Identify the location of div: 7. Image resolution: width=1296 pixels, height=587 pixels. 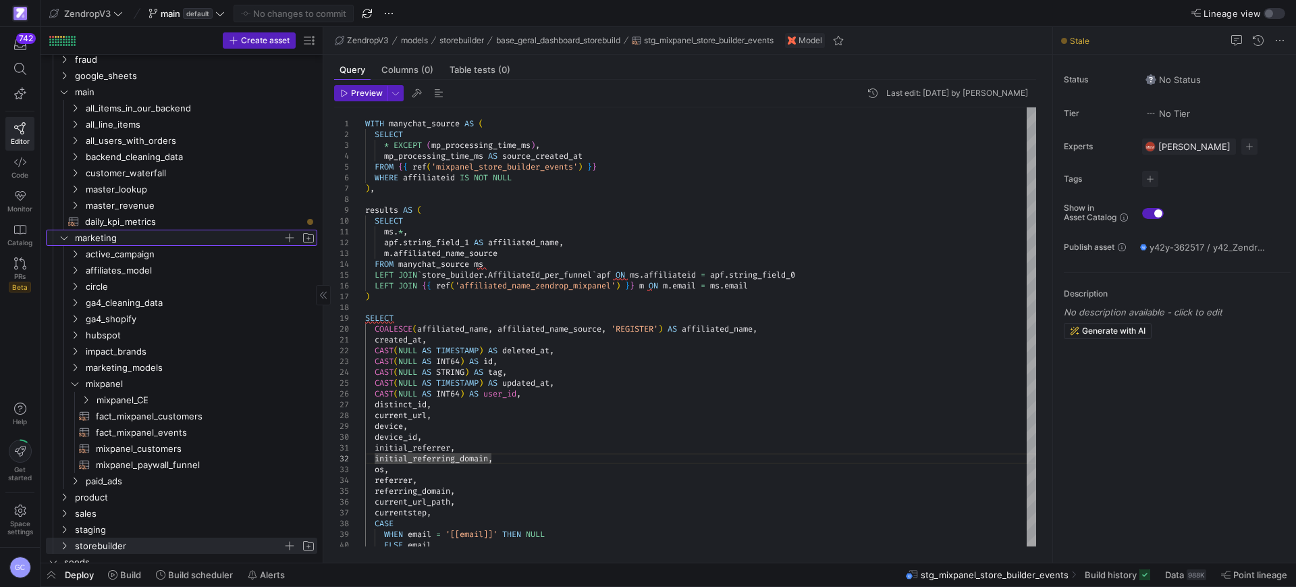
(342, 188).